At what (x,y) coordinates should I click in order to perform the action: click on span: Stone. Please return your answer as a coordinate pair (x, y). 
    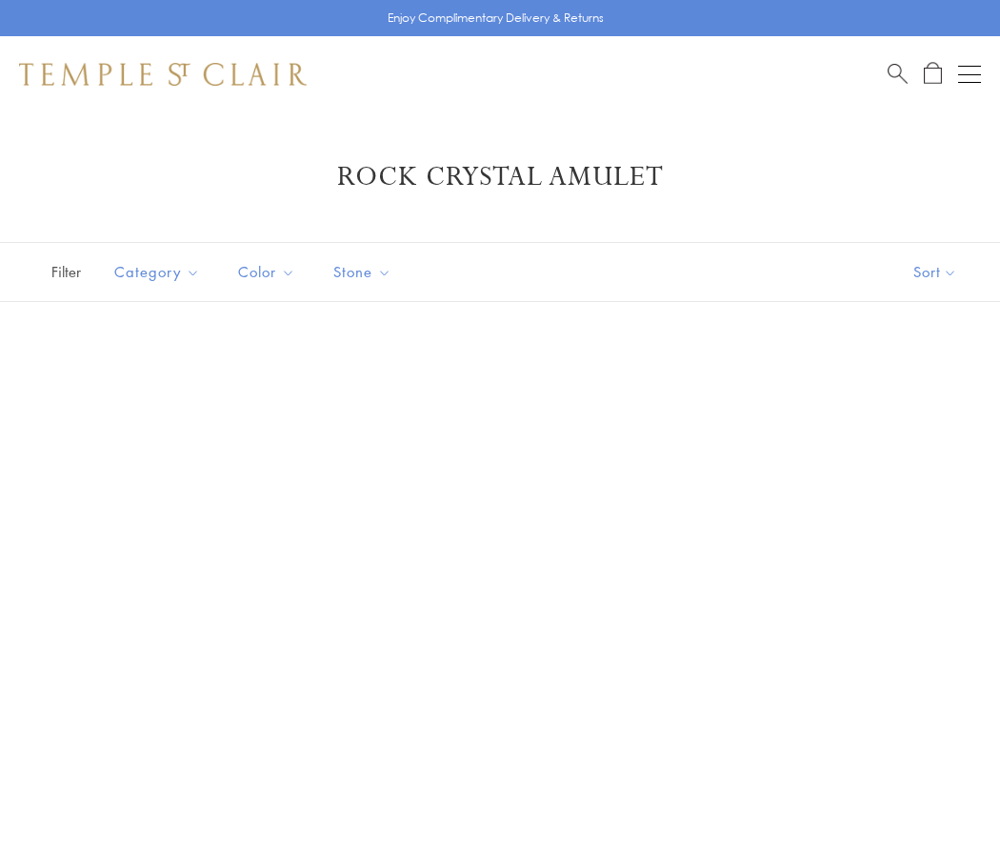
    Looking at the image, I should click on (365, 272).